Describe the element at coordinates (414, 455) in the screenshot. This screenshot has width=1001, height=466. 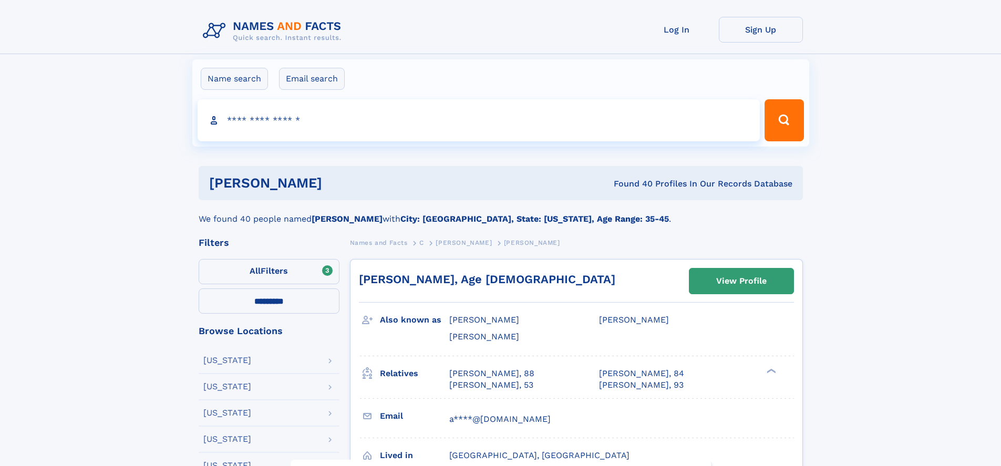
I see `h3: Lived in` at that location.